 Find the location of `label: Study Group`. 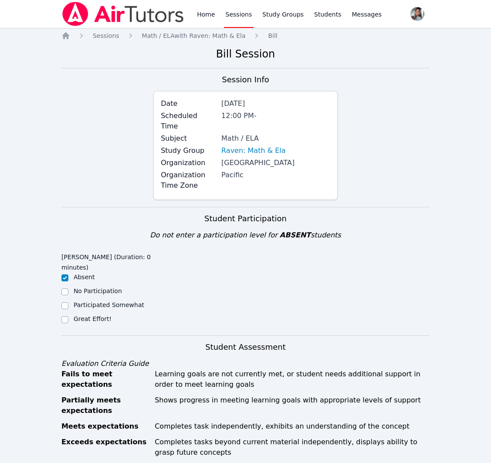

label: Study Group is located at coordinates (188, 151).